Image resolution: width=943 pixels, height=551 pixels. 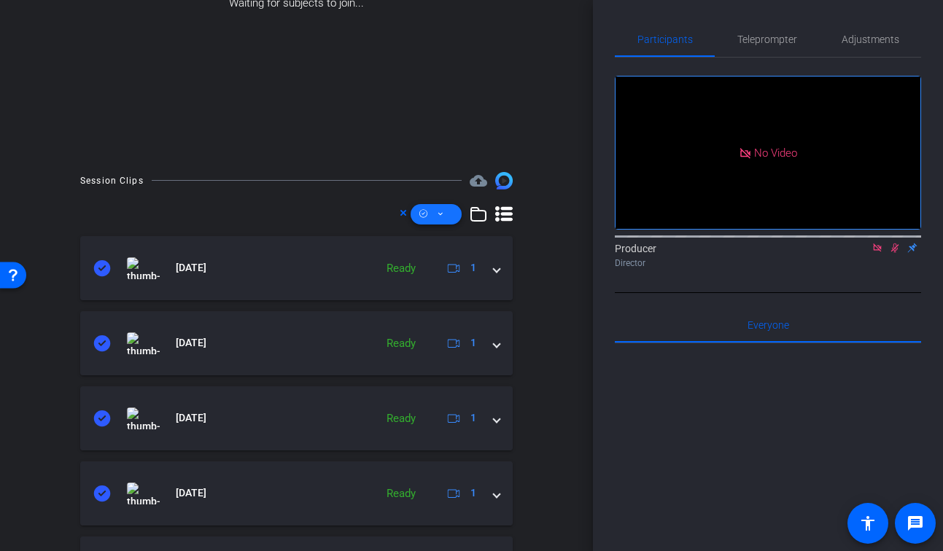 What do you see at coordinates (112, 181) in the screenshot?
I see `div: Session Clips` at bounding box center [112, 181].